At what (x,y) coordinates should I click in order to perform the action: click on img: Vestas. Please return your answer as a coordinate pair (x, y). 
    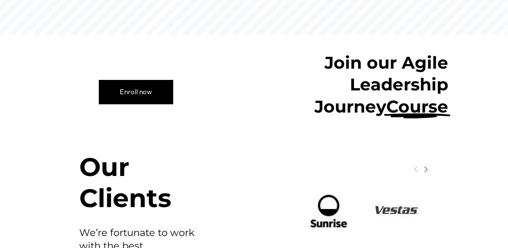
    Looking at the image, I should click on (396, 211).